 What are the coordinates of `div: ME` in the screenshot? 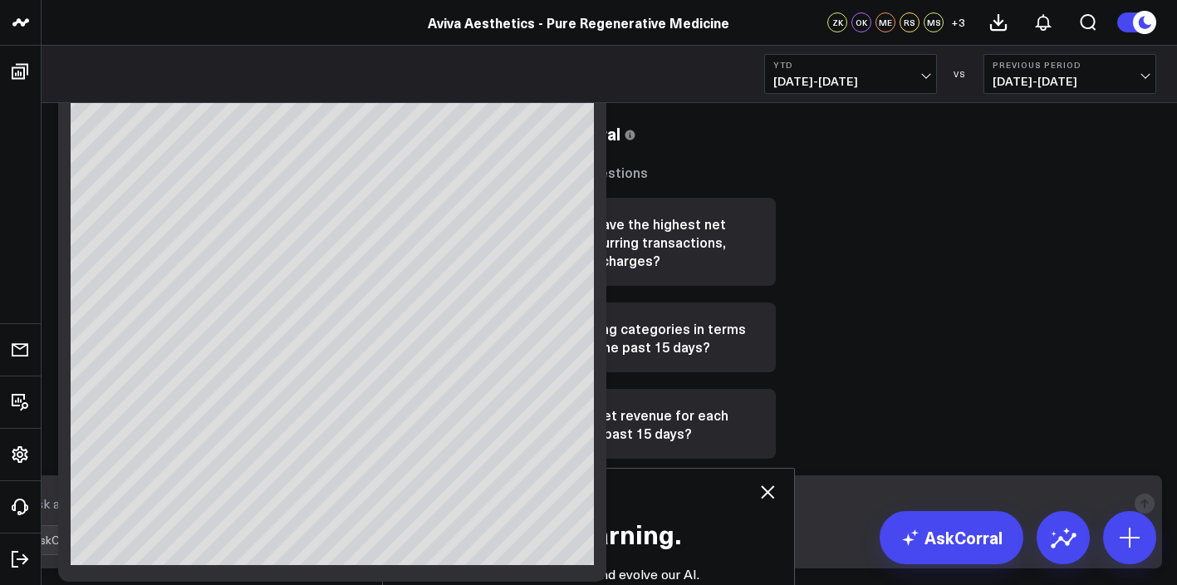 It's located at (885, 22).